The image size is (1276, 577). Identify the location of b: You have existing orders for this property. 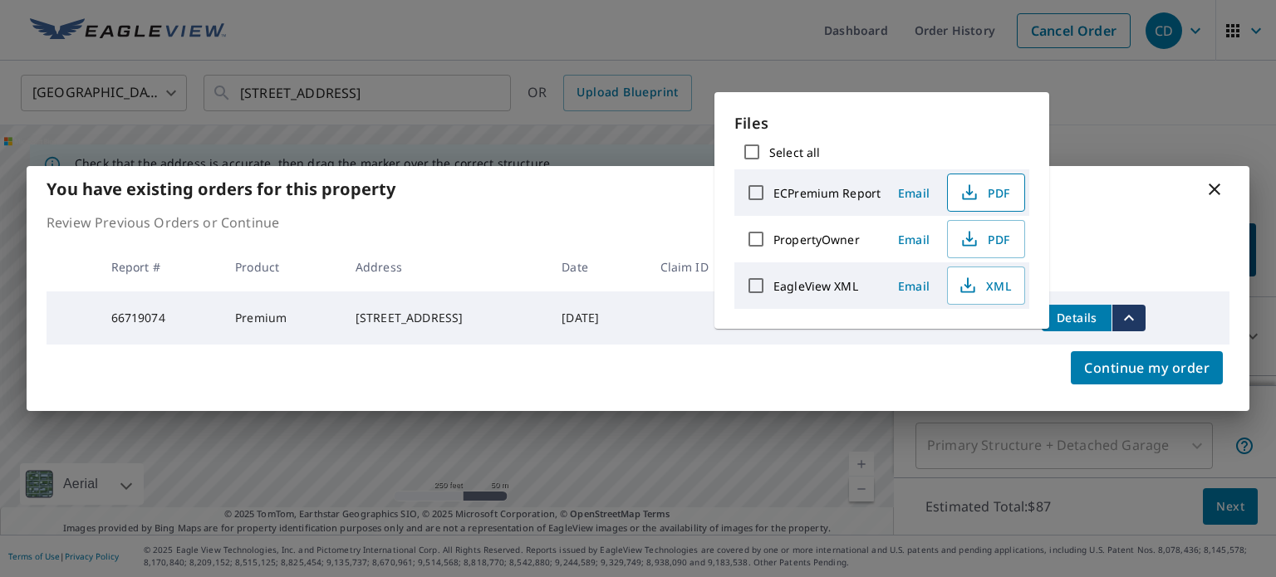
(221, 189).